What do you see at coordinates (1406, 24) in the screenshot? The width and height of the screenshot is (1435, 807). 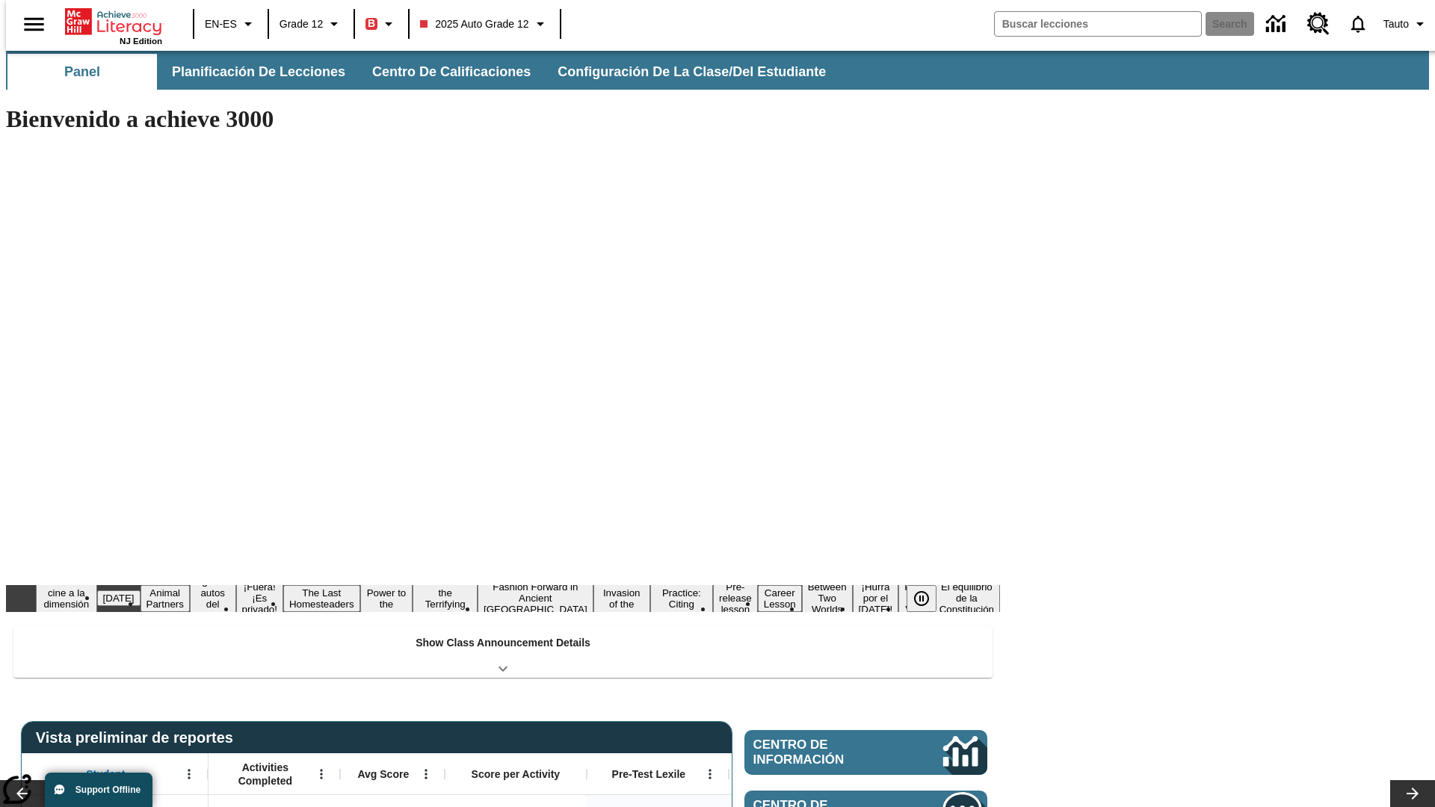 I see `button: Perfil/Configuración` at bounding box center [1406, 24].